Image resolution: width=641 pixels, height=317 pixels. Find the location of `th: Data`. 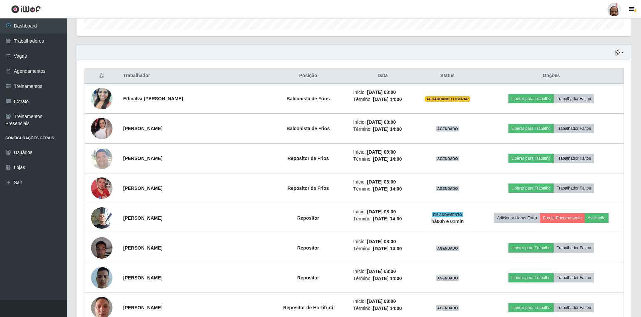

th: Data is located at coordinates (383, 76).